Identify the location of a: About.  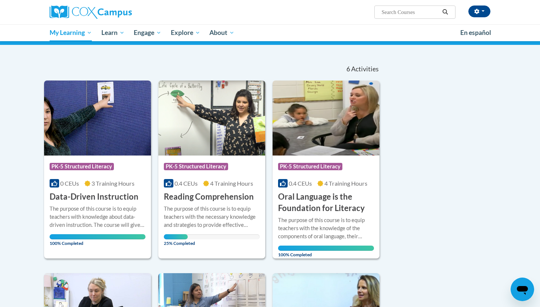
(222, 33).